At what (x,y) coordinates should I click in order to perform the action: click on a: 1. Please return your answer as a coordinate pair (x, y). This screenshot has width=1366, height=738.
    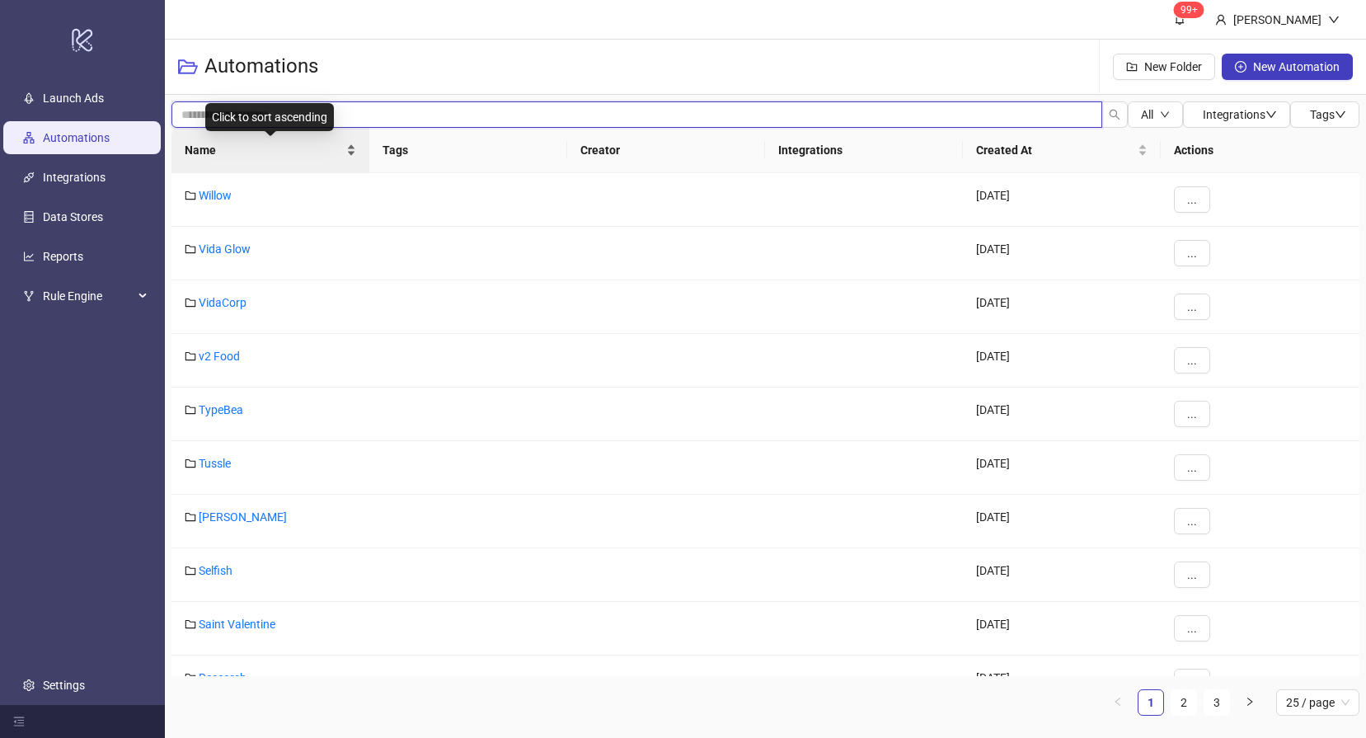
    Looking at the image, I should click on (1151, 703).